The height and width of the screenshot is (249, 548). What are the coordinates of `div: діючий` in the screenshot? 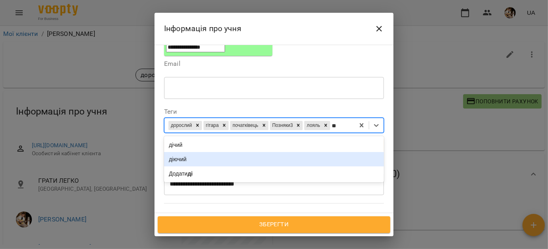 It's located at (274, 159).